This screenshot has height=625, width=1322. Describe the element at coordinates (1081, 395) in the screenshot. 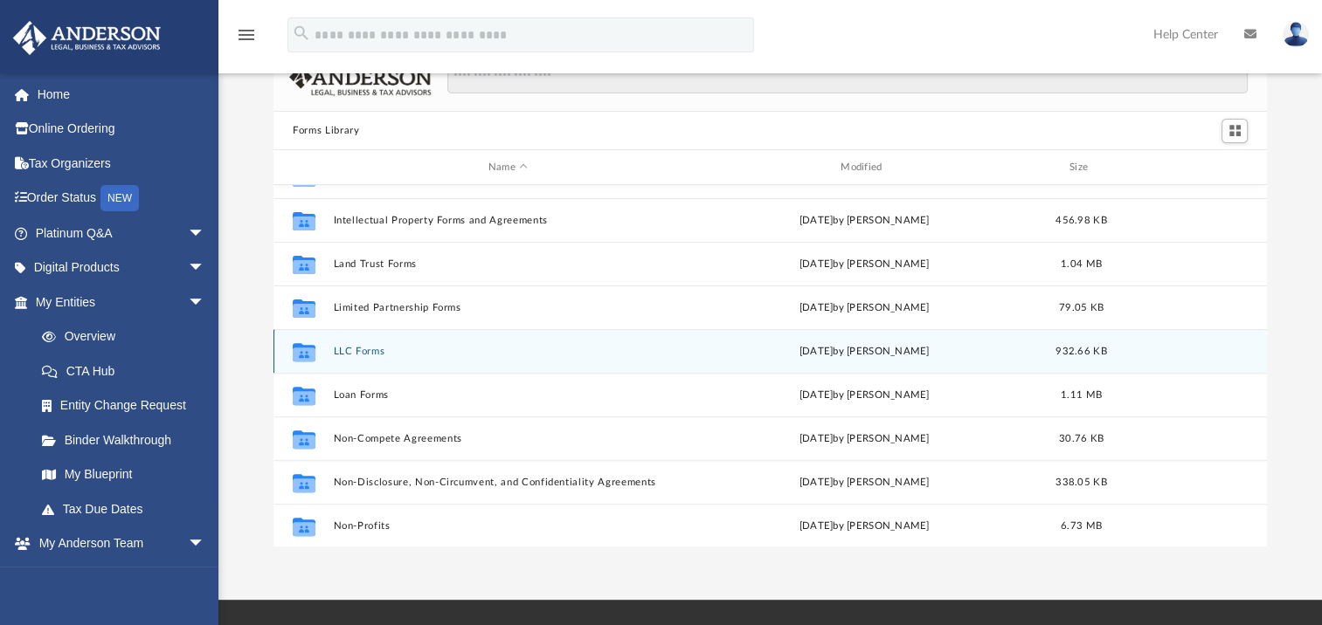

I see `span: 1.11 MB` at that location.